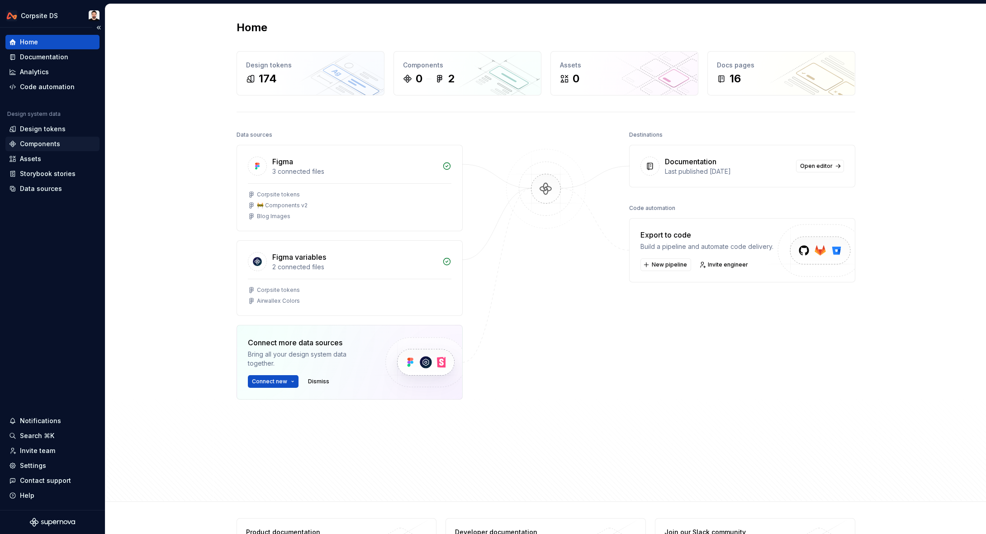 This screenshot has width=986, height=534. I want to click on div: Home, so click(29, 42).